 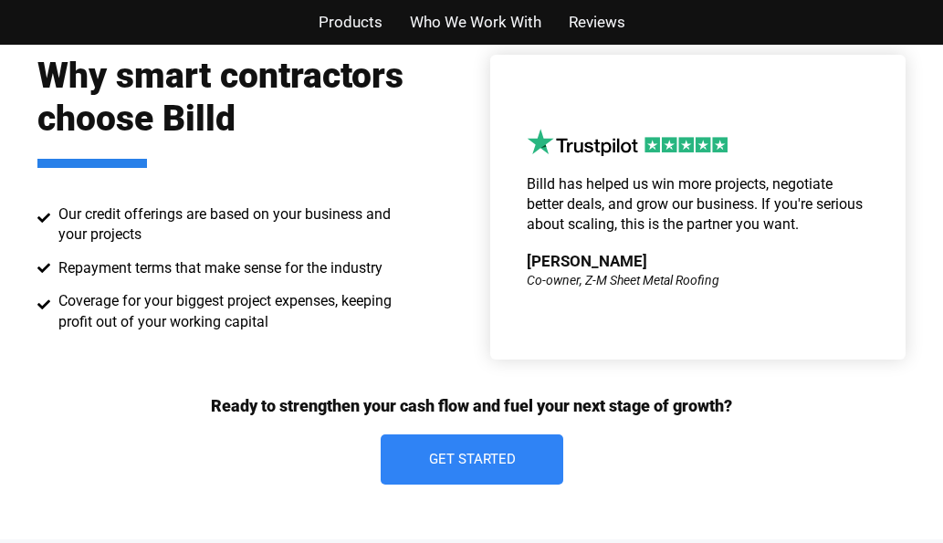 I want to click on a: Get Started, so click(x=472, y=459).